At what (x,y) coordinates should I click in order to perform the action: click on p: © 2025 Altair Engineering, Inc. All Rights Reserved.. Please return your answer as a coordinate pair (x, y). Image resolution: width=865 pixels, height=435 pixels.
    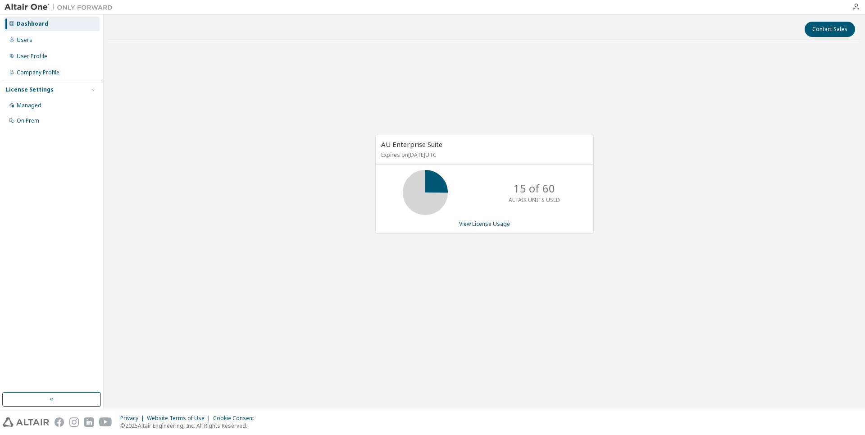
    Looking at the image, I should click on (190, 425).